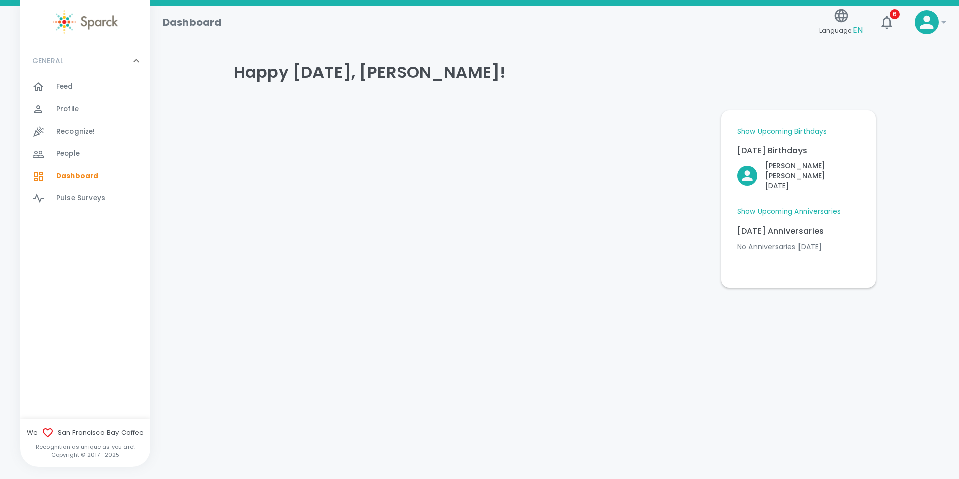 This screenshot has width=959, height=479. I want to click on a: Dashboard, so click(85, 176).